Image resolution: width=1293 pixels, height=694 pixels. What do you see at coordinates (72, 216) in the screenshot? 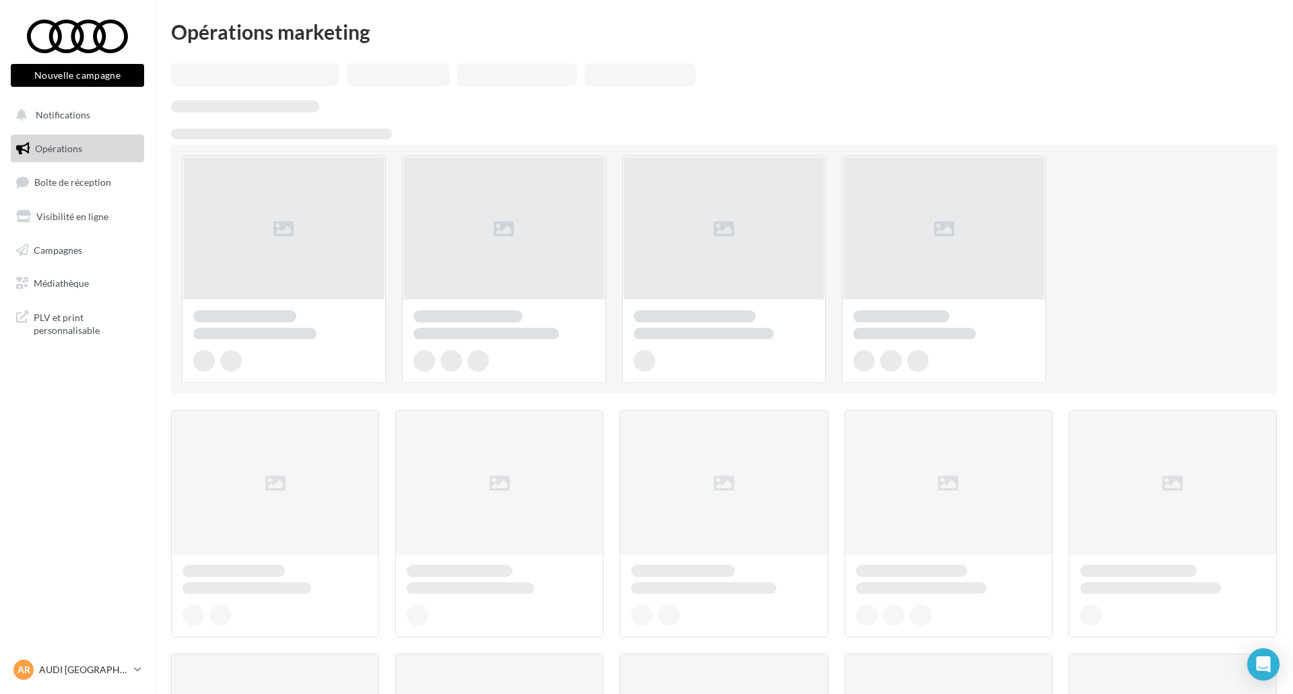
I see `span: Visibilité en ligne` at bounding box center [72, 216].